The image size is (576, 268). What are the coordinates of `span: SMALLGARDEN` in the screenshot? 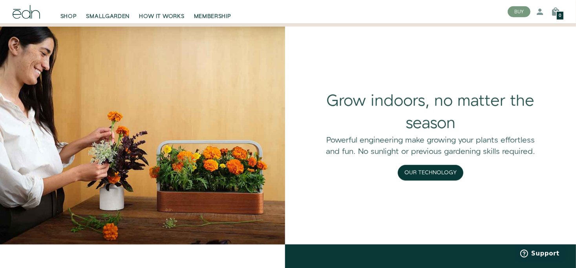 It's located at (108, 16).